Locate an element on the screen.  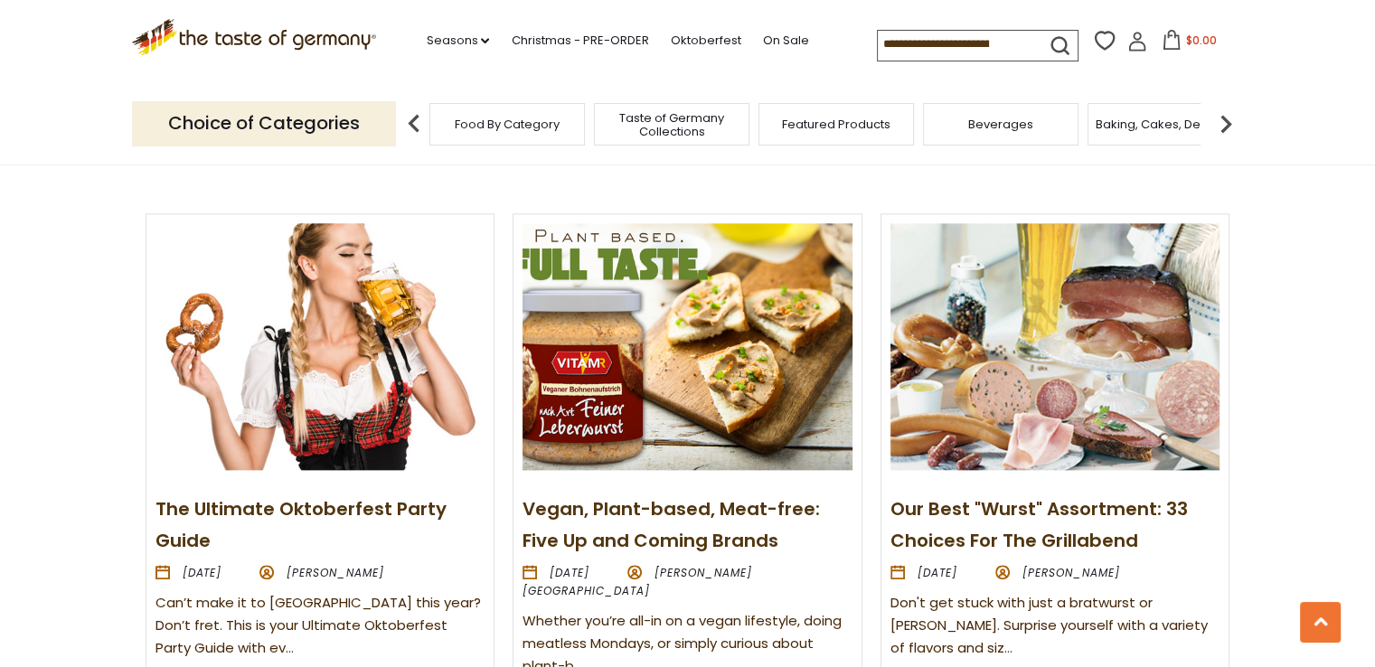
img: next arrow is located at coordinates (1225, 124).